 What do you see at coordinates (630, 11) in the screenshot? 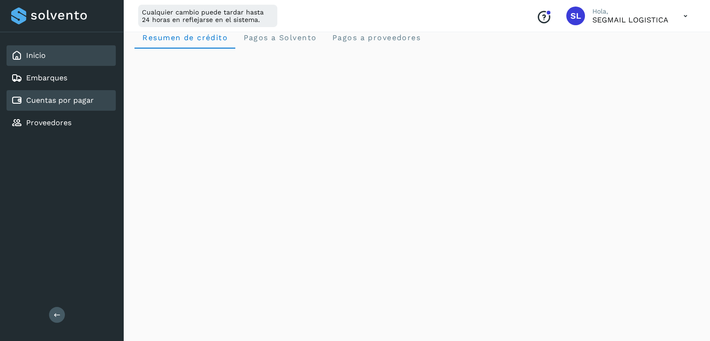
I see `p: Hola,` at bounding box center [630, 11].